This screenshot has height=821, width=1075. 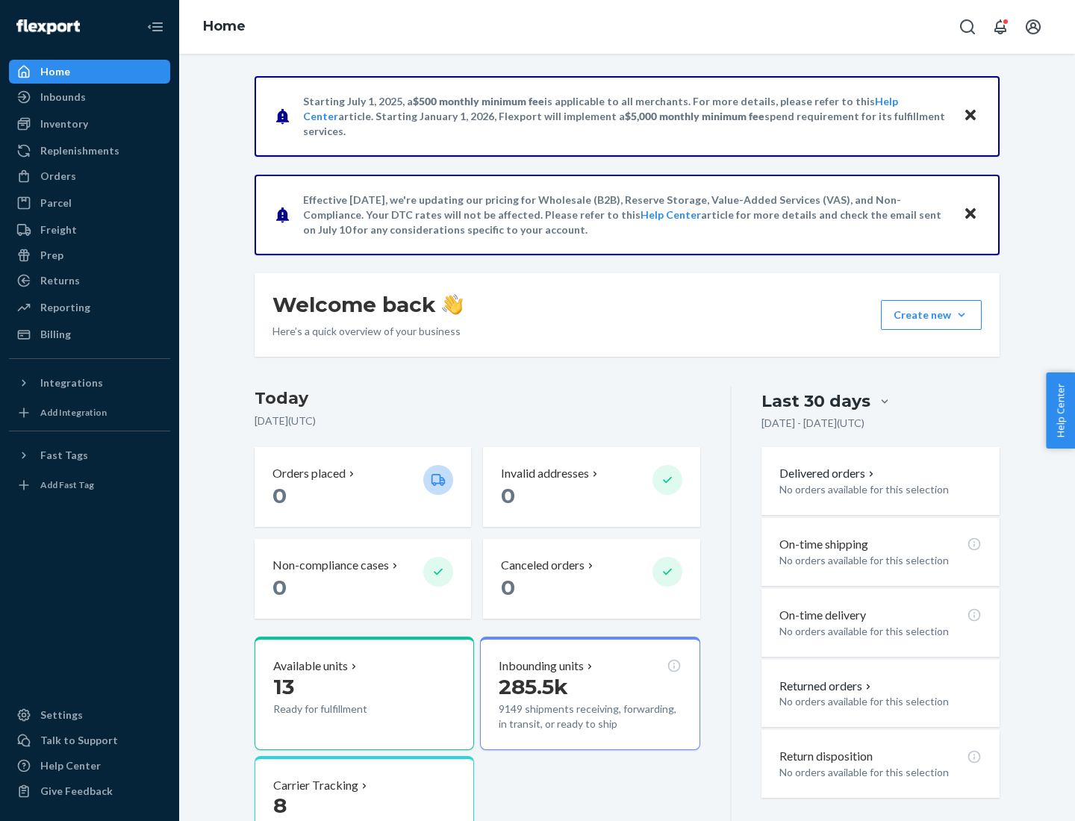 I want to click on button: Canceled orders 0, so click(x=591, y=579).